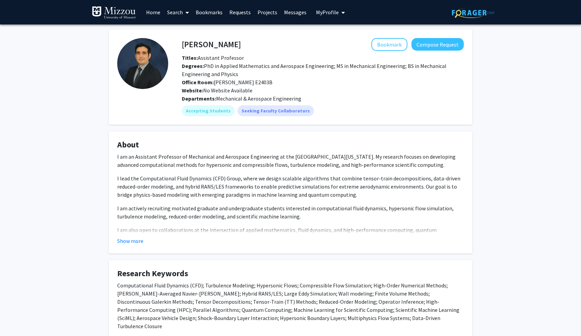 The width and height of the screenshot is (581, 336). Describe the element at coordinates (178, 12) in the screenshot. I see `a: Search` at that location.